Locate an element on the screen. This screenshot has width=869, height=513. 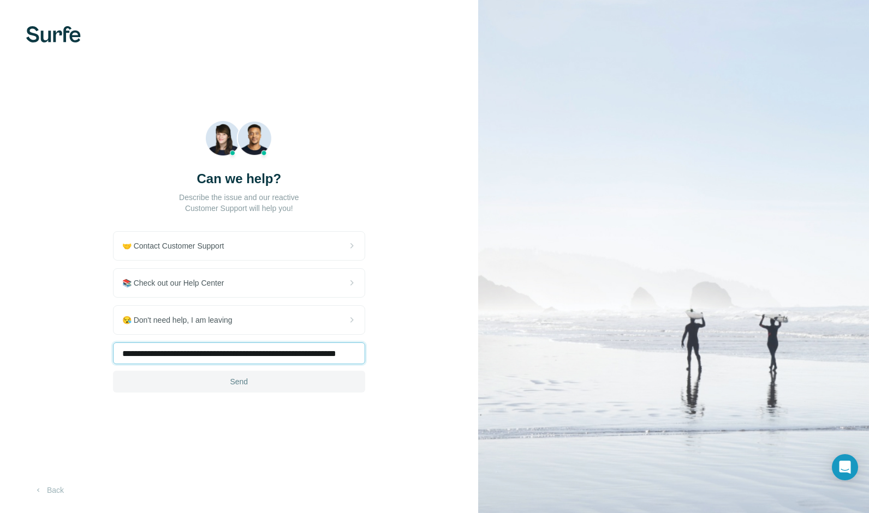
img: Surfe's logo is located at coordinates (53, 34).